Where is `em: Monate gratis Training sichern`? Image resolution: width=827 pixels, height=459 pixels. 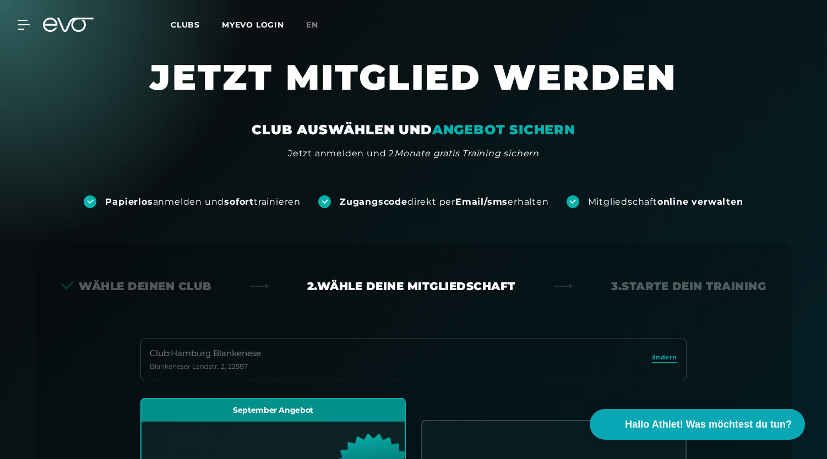
em: Monate gratis Training sichern is located at coordinates (466, 153).